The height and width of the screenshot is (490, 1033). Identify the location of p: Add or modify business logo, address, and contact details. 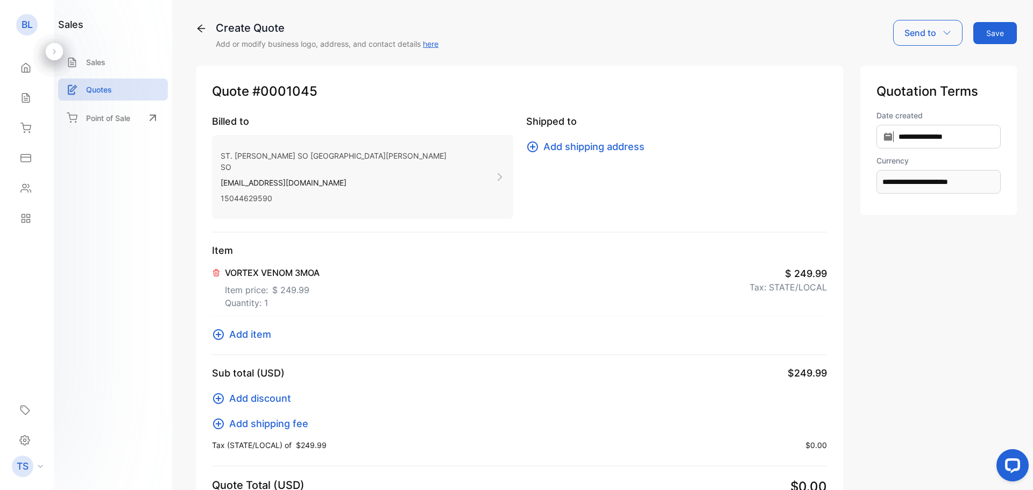
(327, 44).